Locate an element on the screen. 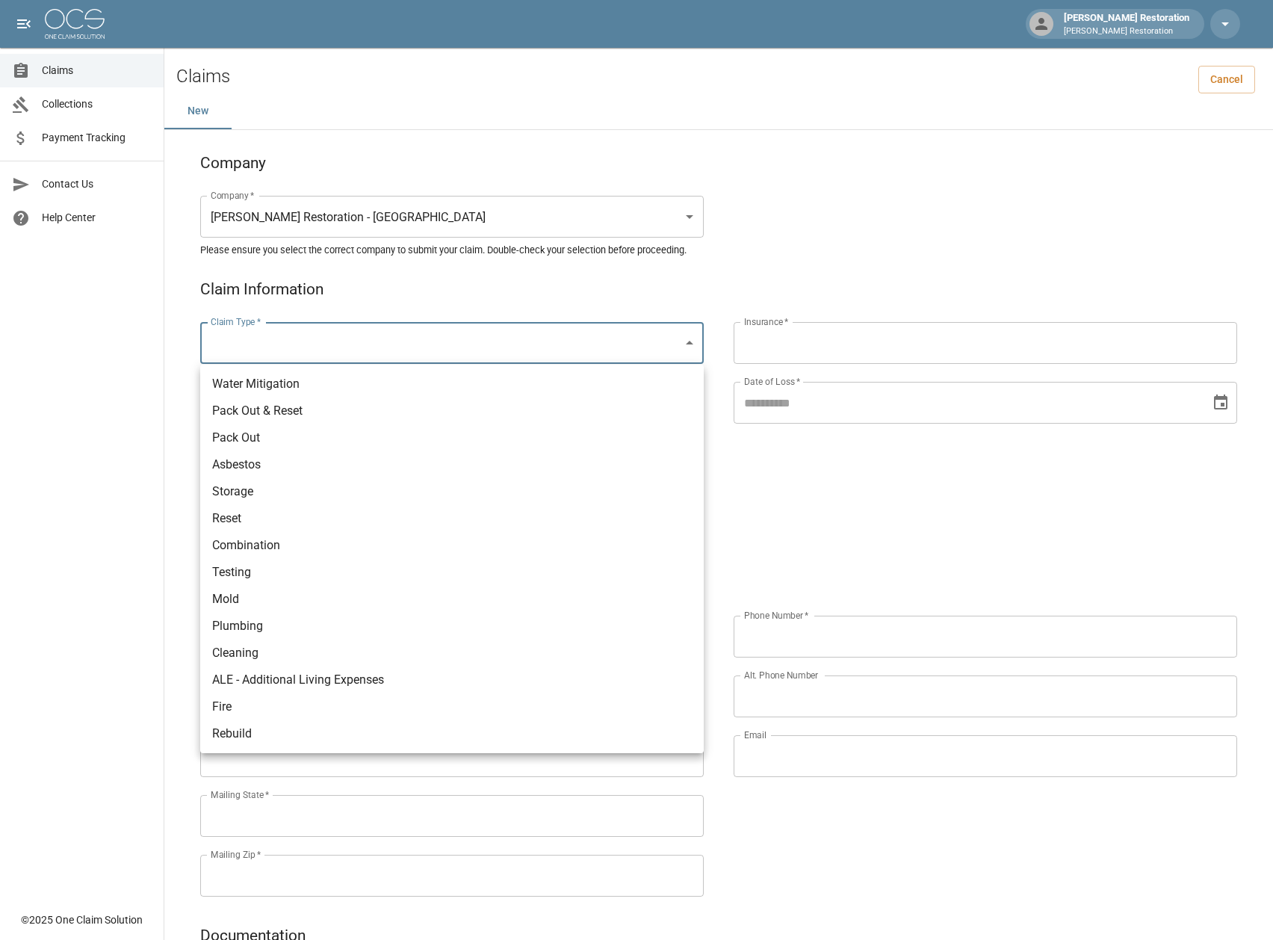 The height and width of the screenshot is (940, 1273). li: Plumbing is located at coordinates (452, 626).